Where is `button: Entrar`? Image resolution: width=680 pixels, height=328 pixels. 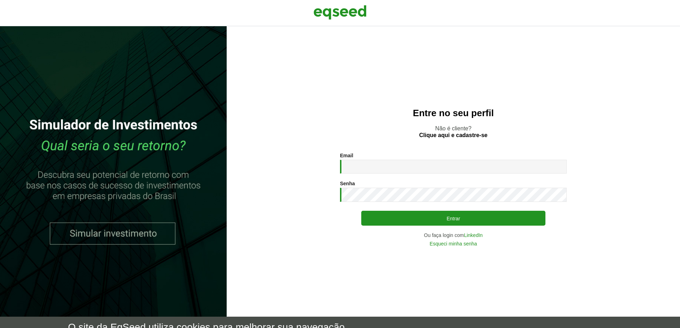 button: Entrar is located at coordinates (454, 218).